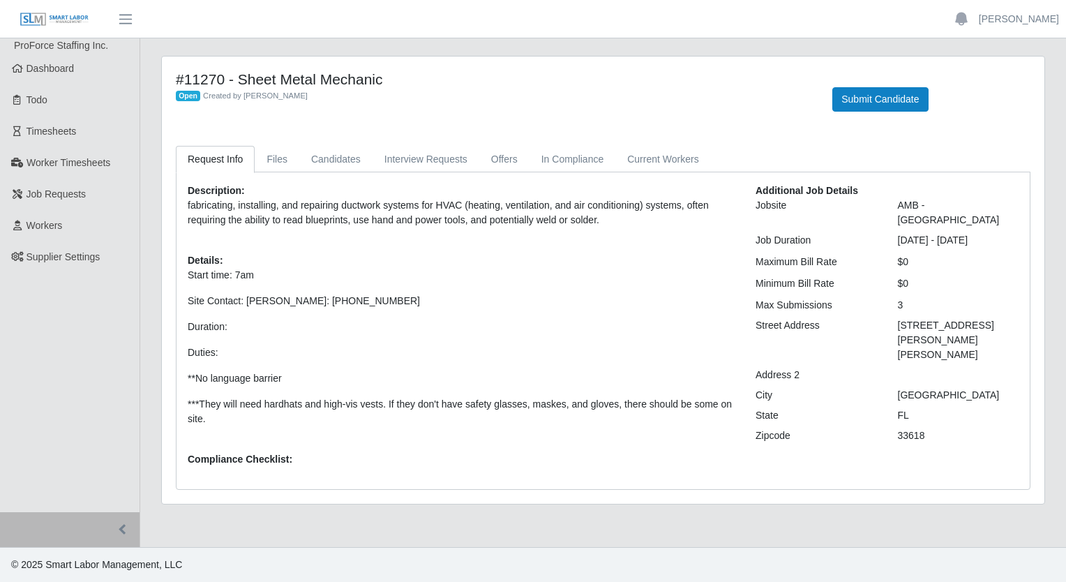  I want to click on p: Duties:, so click(461, 352).